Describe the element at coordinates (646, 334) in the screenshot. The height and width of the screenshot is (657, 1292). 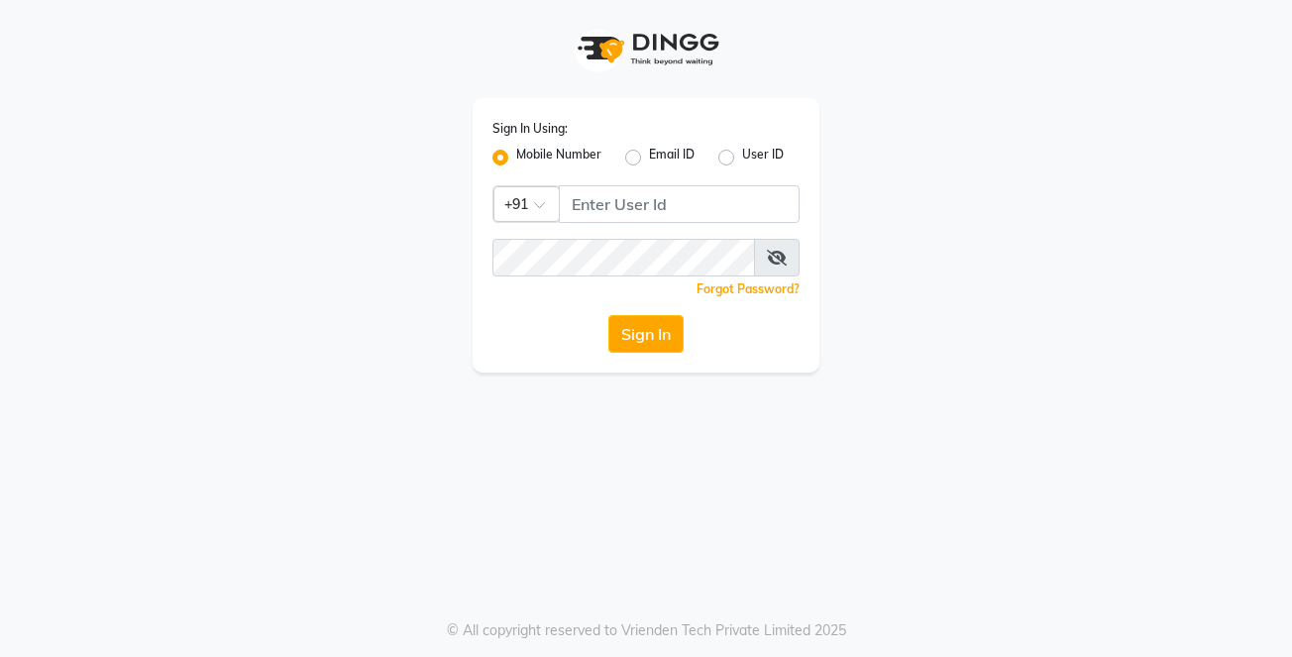
I see `button: Sign In` at that location.